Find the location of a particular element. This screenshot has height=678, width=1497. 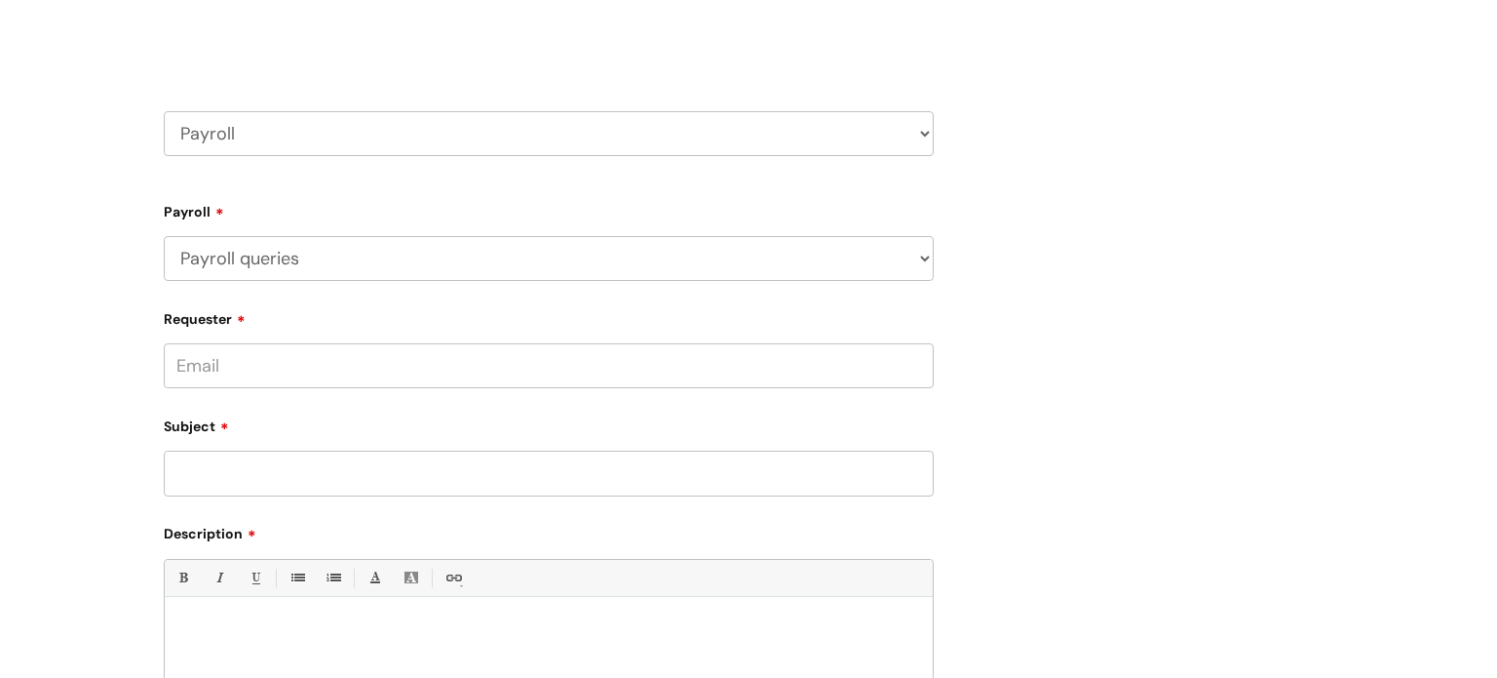

h2: Select issue type is located at coordinates (549, 29).